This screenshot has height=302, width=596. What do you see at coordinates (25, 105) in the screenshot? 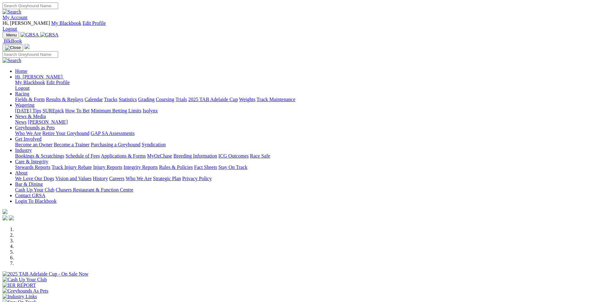
I see `a: Wagering` at bounding box center [25, 105].